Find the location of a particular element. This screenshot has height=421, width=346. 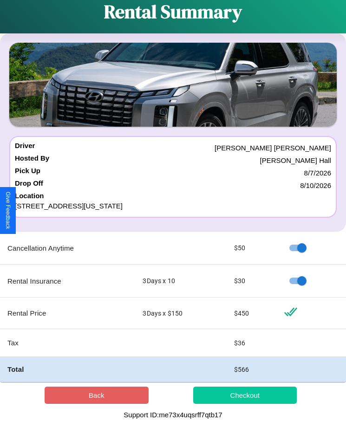

td: $ 566 is located at coordinates (252, 369).